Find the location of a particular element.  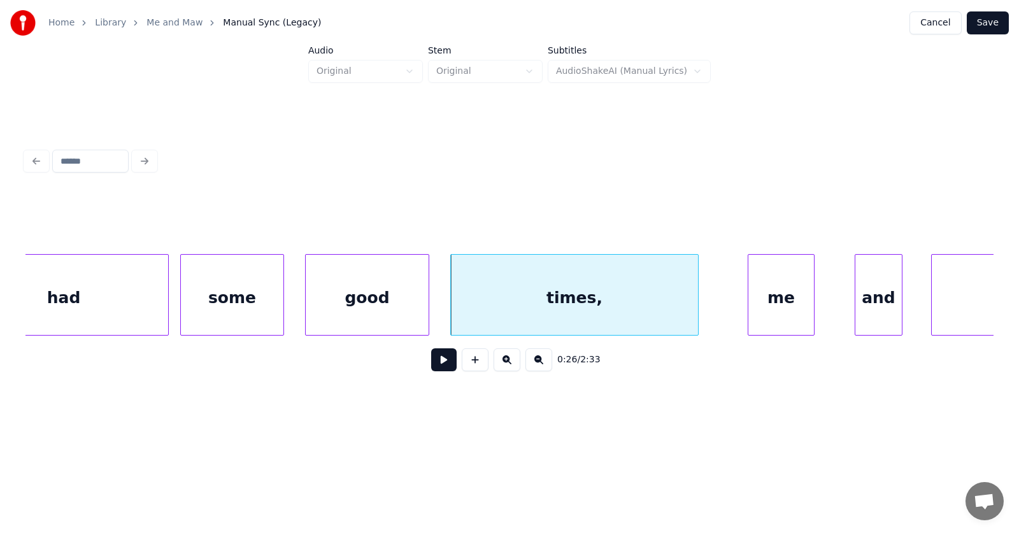

label: Audio is located at coordinates (366, 50).